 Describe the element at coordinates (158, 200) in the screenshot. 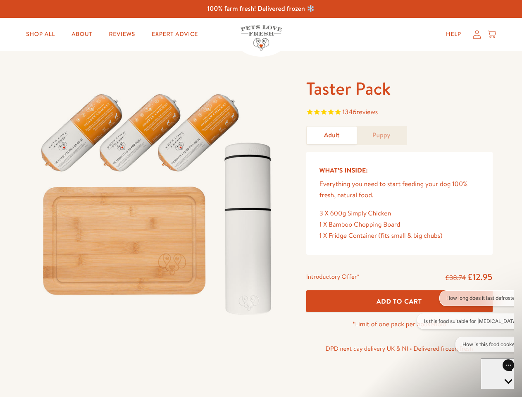

I see `img: Taster Pack - Adult` at that location.